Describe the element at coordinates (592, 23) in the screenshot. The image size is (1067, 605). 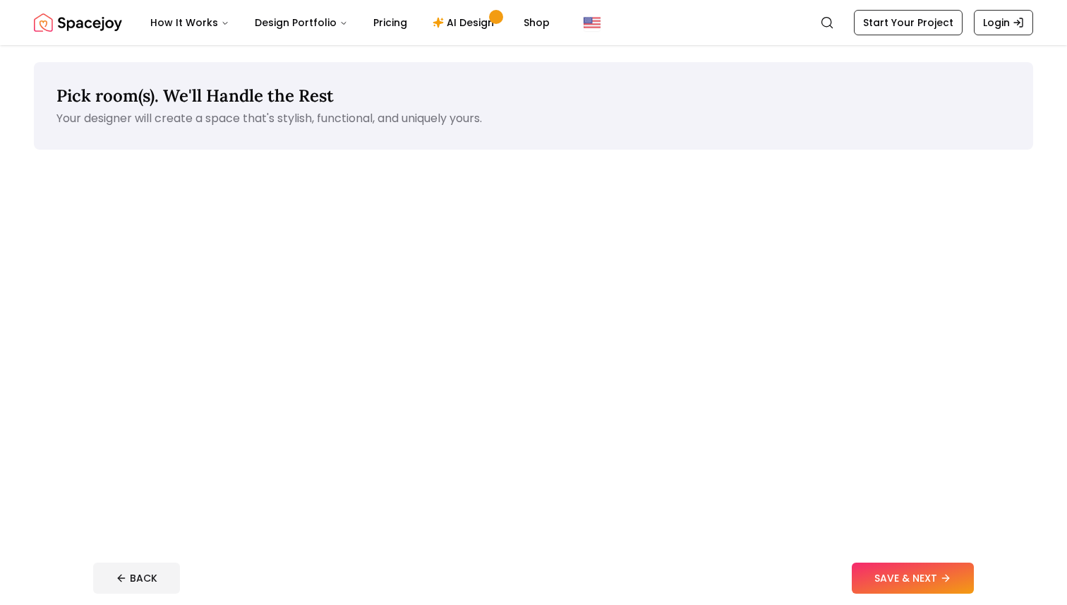
I see `img: United States` at that location.